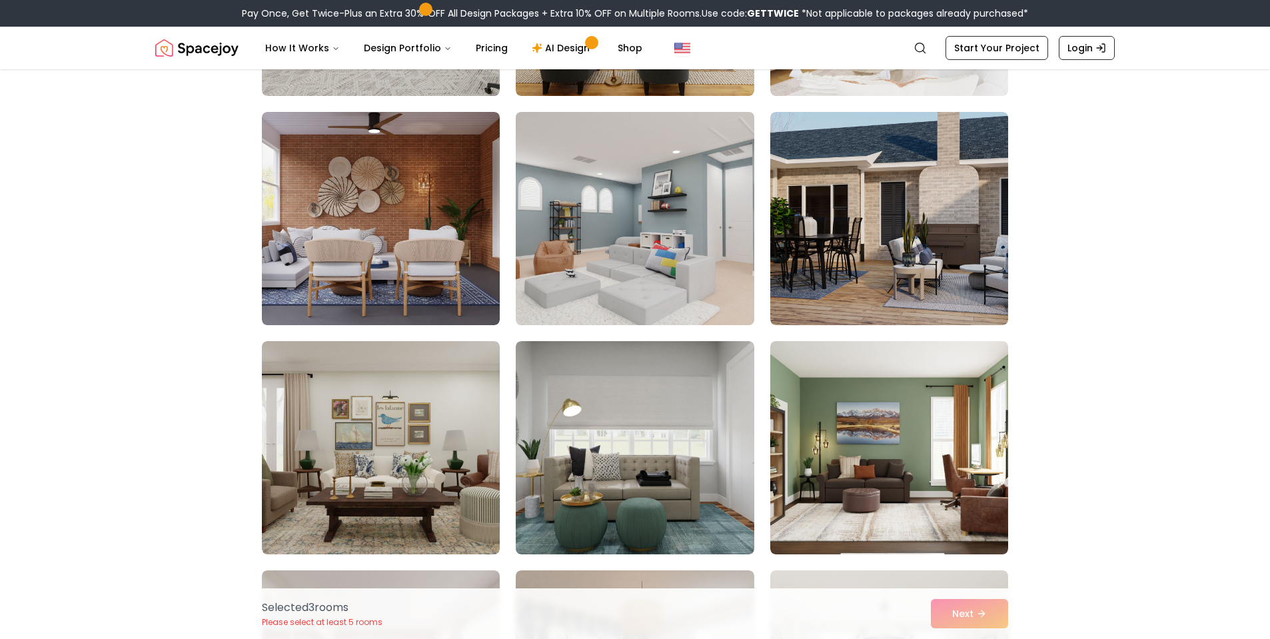  Describe the element at coordinates (562, 48) in the screenshot. I see `a: AI Design` at that location.